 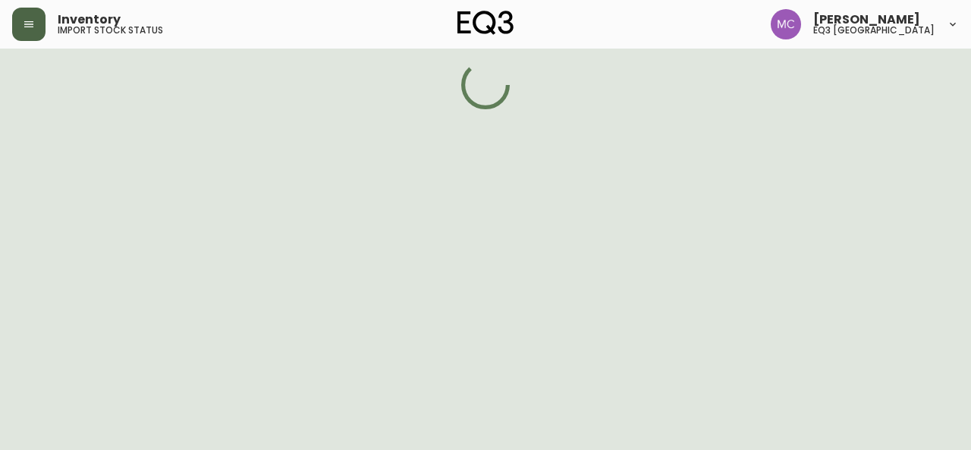 What do you see at coordinates (485, 23) in the screenshot?
I see `img: logo` at bounding box center [485, 23].